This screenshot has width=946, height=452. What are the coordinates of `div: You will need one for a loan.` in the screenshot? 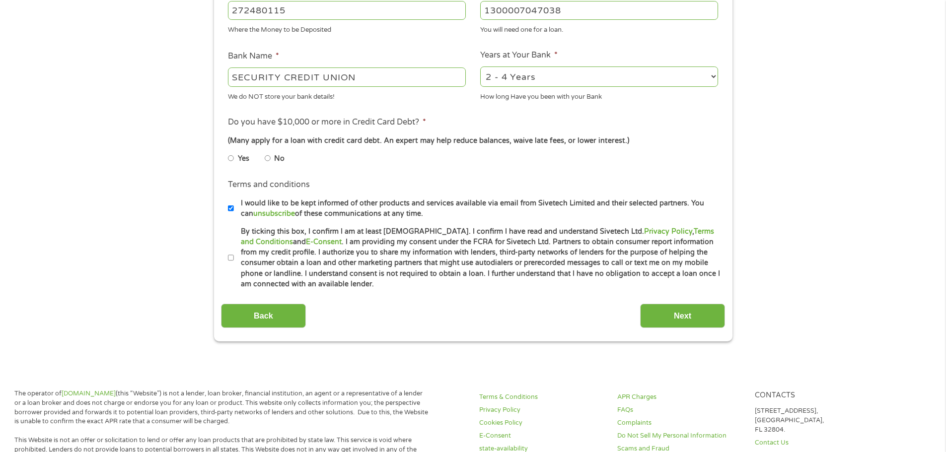 It's located at (599, 28).